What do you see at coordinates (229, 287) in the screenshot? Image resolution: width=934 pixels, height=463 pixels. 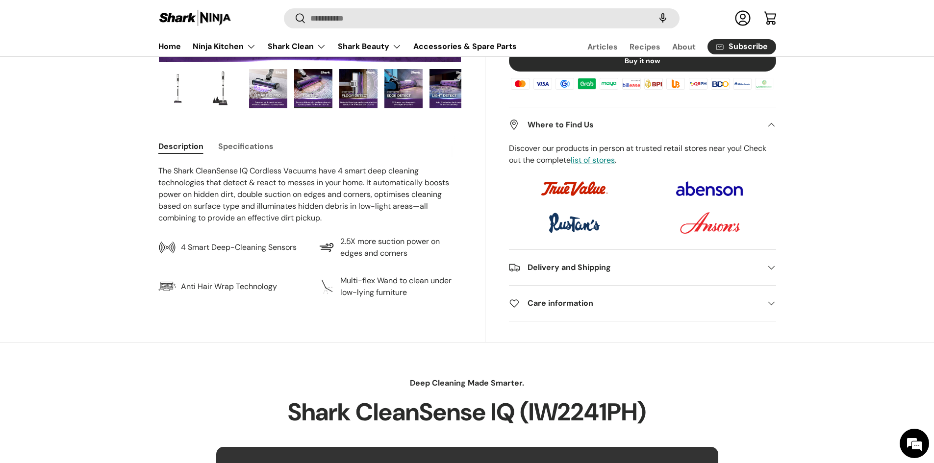 I see `p: Anti Hair Wrap Technology` at bounding box center [229, 287].